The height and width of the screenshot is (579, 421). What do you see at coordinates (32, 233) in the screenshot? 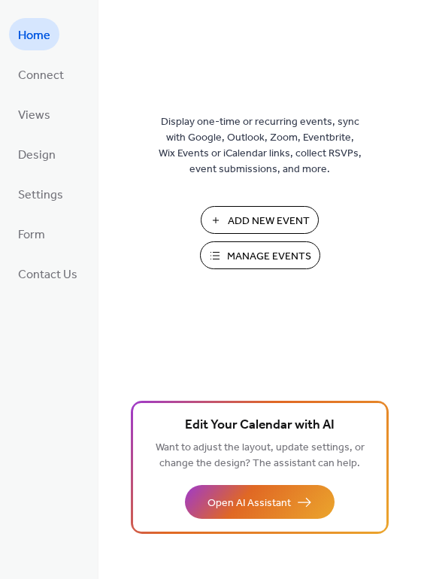
I see `a: Form` at bounding box center [32, 233].